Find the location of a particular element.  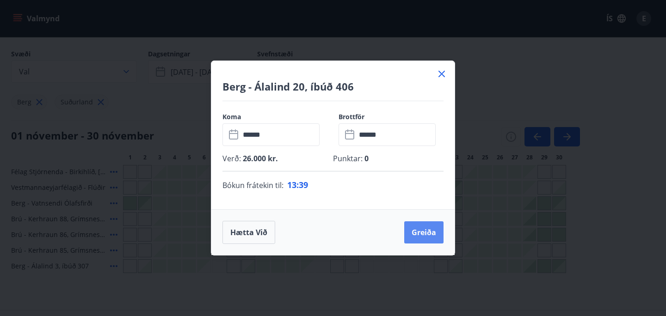

p: Punktar : is located at coordinates (388, 159).